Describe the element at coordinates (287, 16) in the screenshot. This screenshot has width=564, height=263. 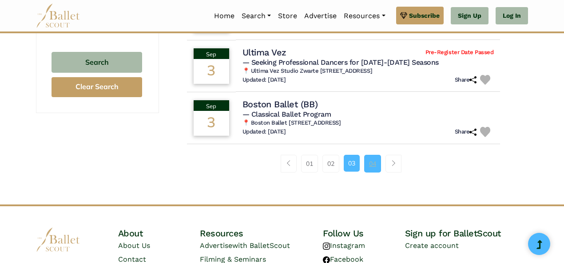
I see `a: Store` at that location.